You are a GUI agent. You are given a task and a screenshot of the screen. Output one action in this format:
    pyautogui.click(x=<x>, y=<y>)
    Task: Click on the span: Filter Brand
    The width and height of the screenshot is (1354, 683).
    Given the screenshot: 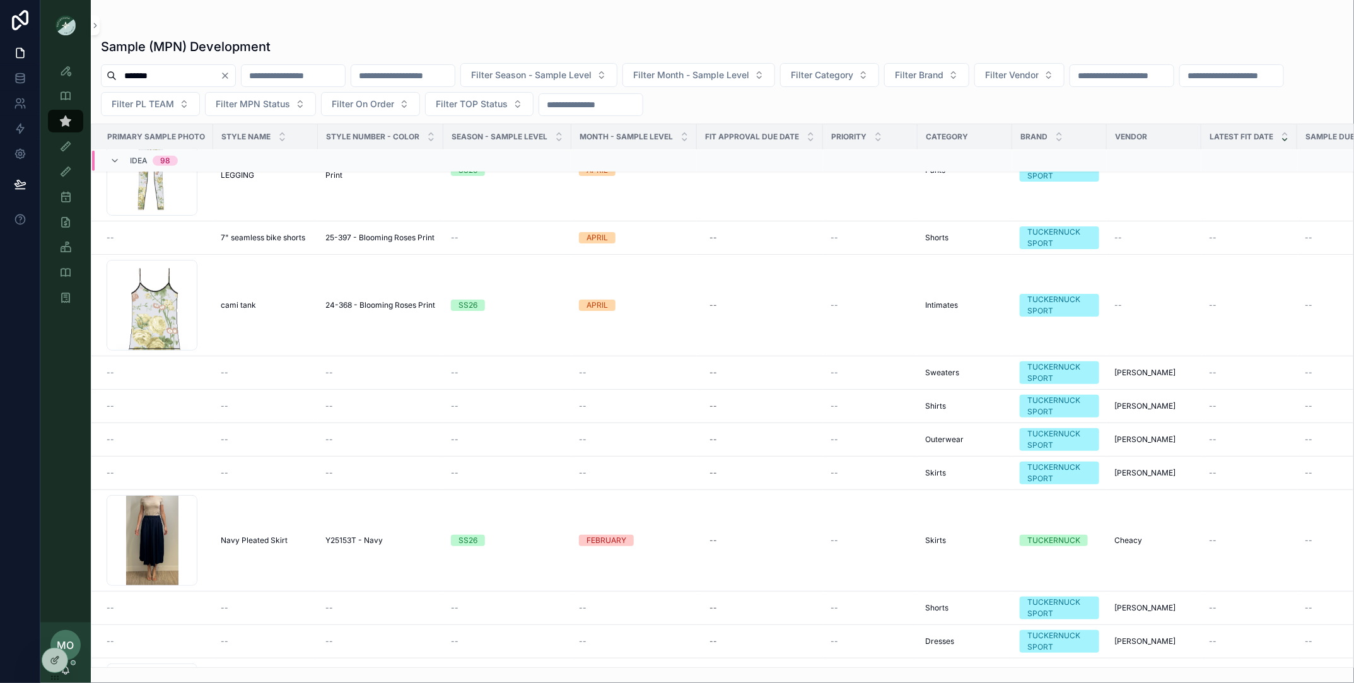 What is the action you would take?
    pyautogui.click(x=919, y=75)
    